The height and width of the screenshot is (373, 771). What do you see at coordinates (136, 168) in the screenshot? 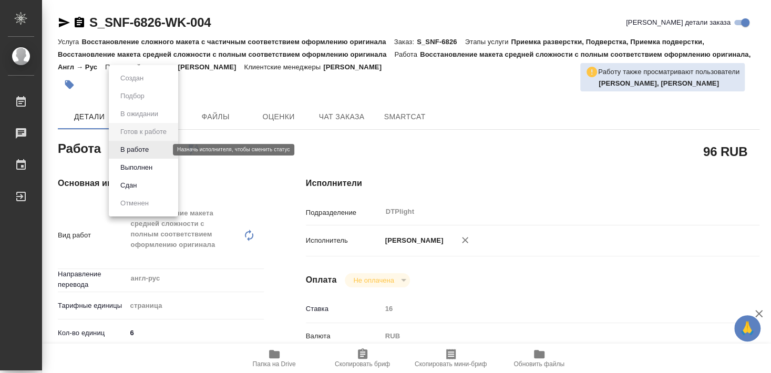
I see `button: Выполнен` at bounding box center [136, 168].